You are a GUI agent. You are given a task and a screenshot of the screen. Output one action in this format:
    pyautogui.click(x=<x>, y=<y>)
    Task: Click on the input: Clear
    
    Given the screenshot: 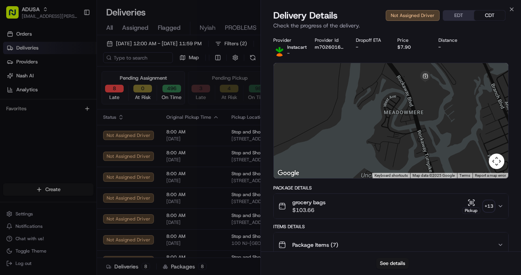 What is the action you would take?
    pyautogui.click(x=74, y=54)
    